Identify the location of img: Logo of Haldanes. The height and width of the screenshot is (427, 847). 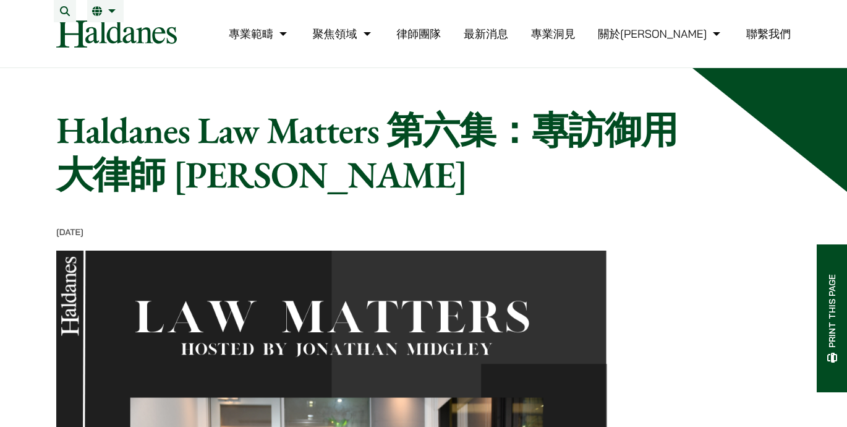
(116, 33).